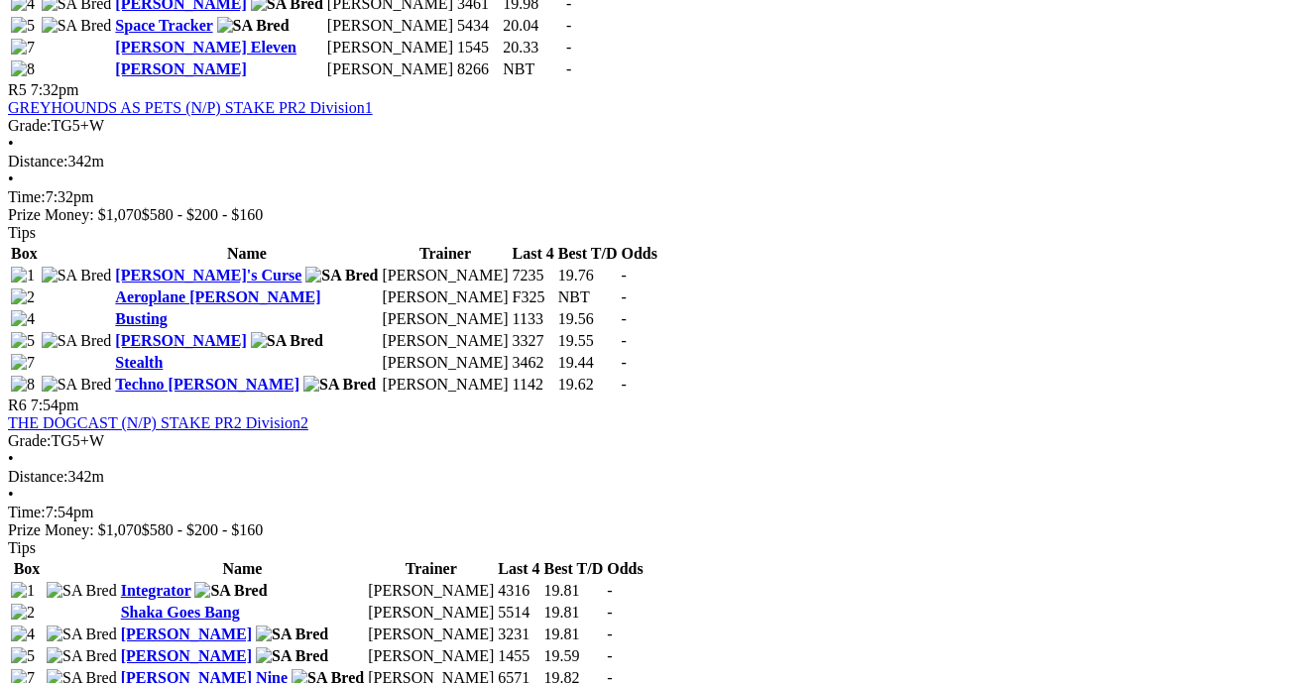  What do you see at coordinates (533, 341) in the screenshot?
I see `td: 3327` at bounding box center [533, 341].